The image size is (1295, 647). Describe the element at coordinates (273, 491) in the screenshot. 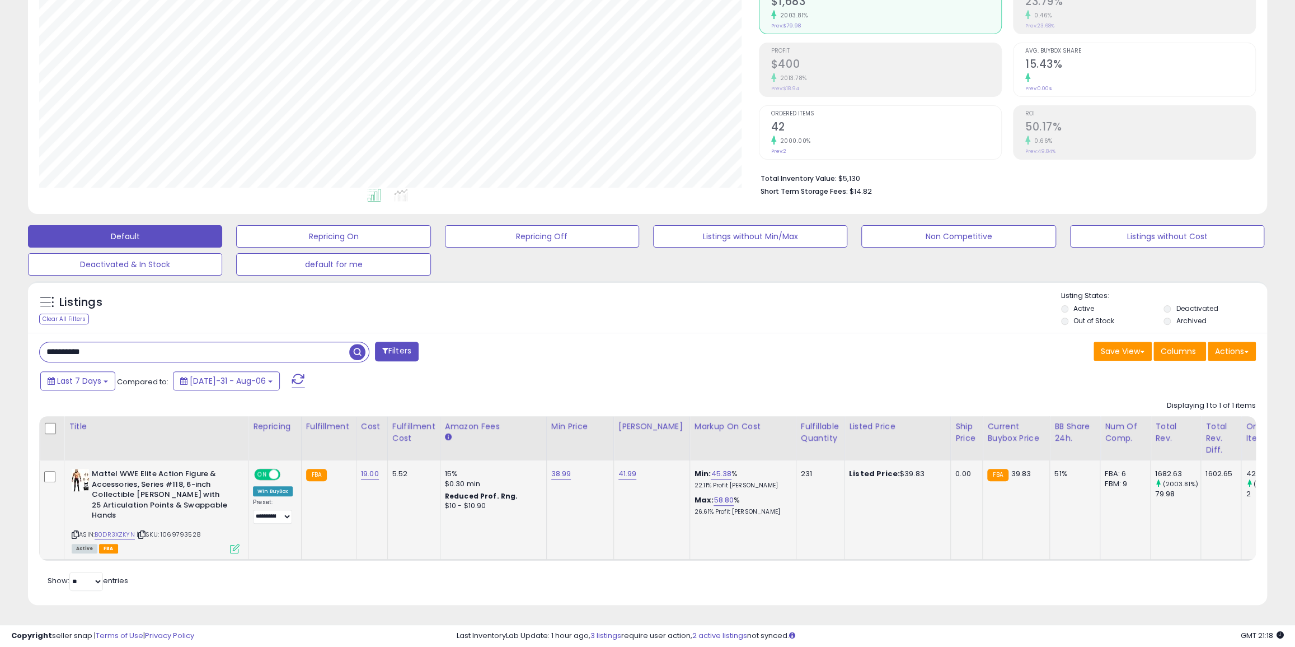

I see `div: Win BuyBox` at that location.